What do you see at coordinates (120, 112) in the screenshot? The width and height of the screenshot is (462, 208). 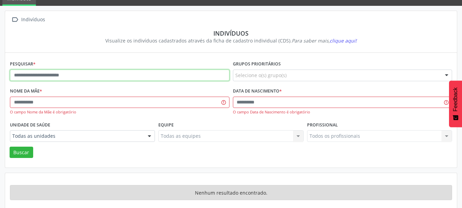 I see `div: O campo Nome da Mãe é obrigatório` at bounding box center [120, 112].